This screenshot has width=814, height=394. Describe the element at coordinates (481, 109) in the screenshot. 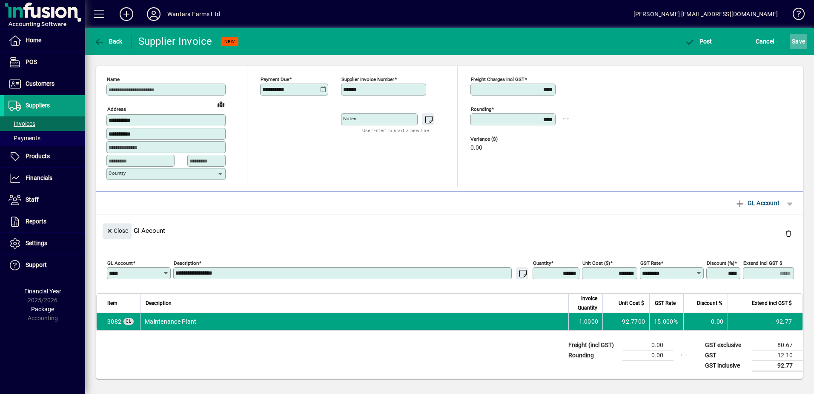

I see `mat-label: Rounding` at that location.